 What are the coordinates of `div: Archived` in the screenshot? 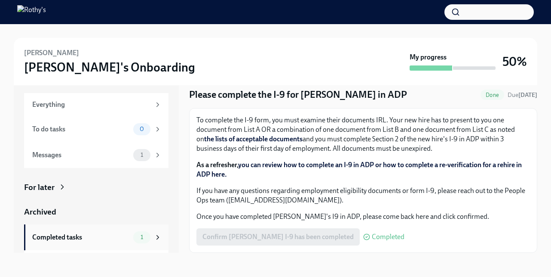 It's located at (96, 212).